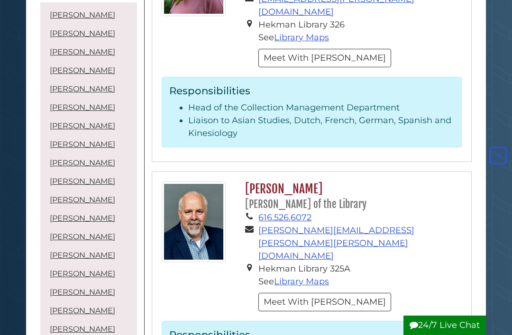  What do you see at coordinates (321, 127) in the screenshot?
I see `li: Liaison to Asian Studies, Dutch, French, German, Spanish and Kinesiology` at bounding box center [321, 127].